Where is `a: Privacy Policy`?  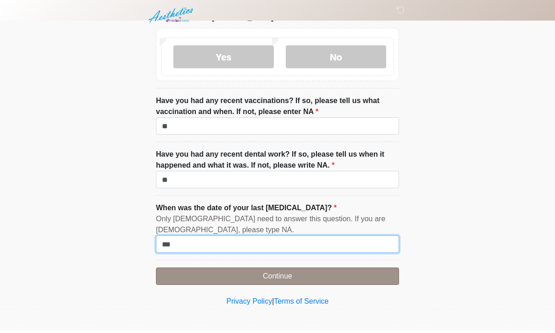 a: Privacy Policy is located at coordinates (249, 304).